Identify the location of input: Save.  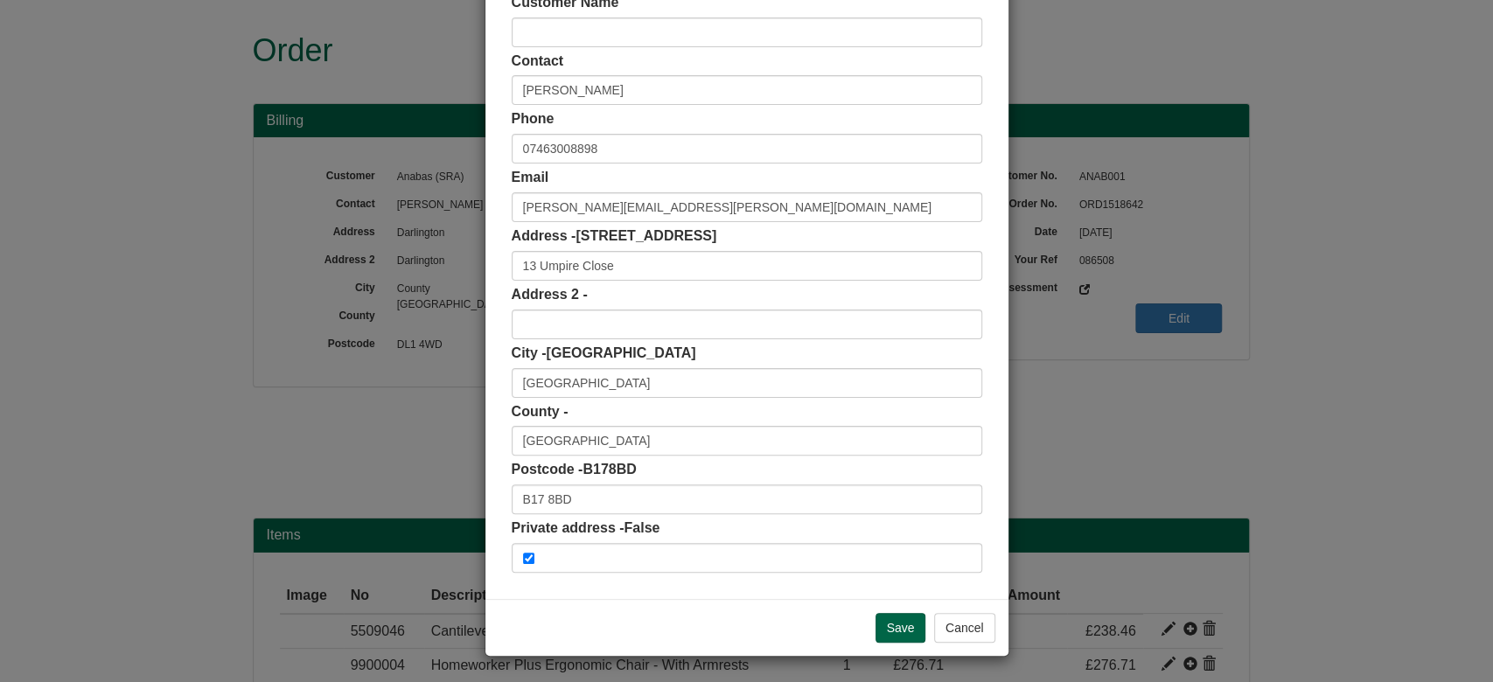
(901, 628).